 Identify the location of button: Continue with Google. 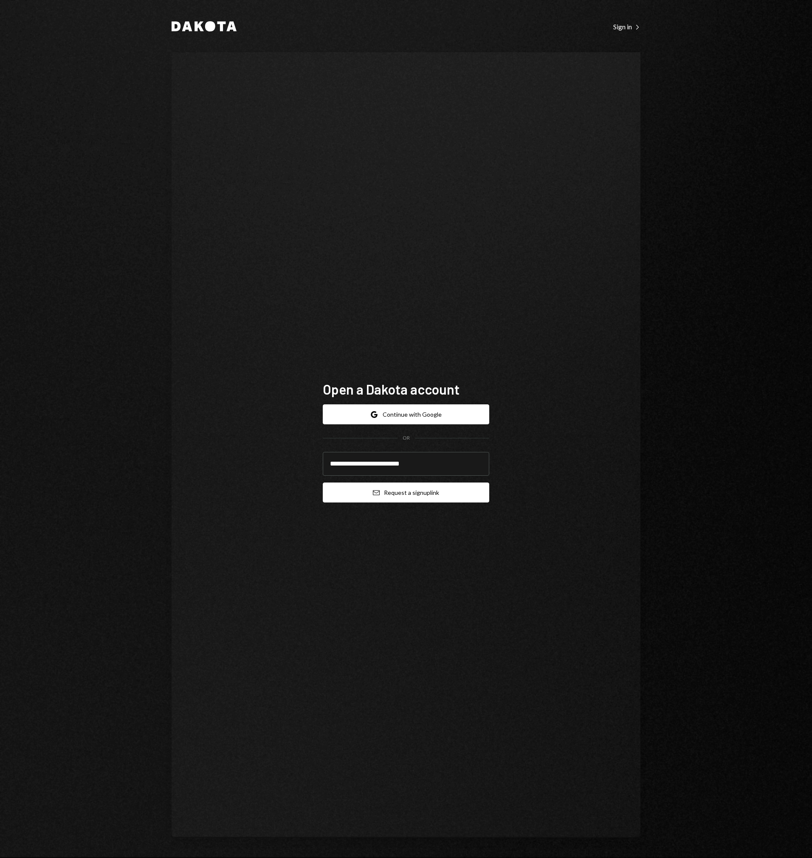
(406, 414).